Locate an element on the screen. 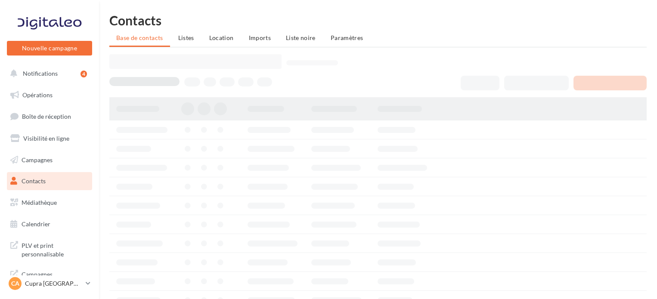 The height and width of the screenshot is (299, 657). span: Visibilité en ligne is located at coordinates (46, 138).